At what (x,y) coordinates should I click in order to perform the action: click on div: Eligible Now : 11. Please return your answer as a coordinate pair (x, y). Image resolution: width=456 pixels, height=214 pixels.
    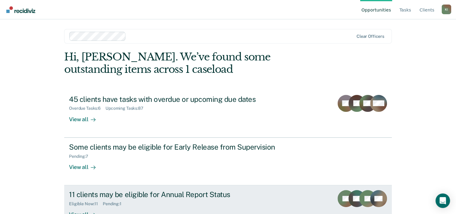
    Looking at the image, I should click on (86, 203).